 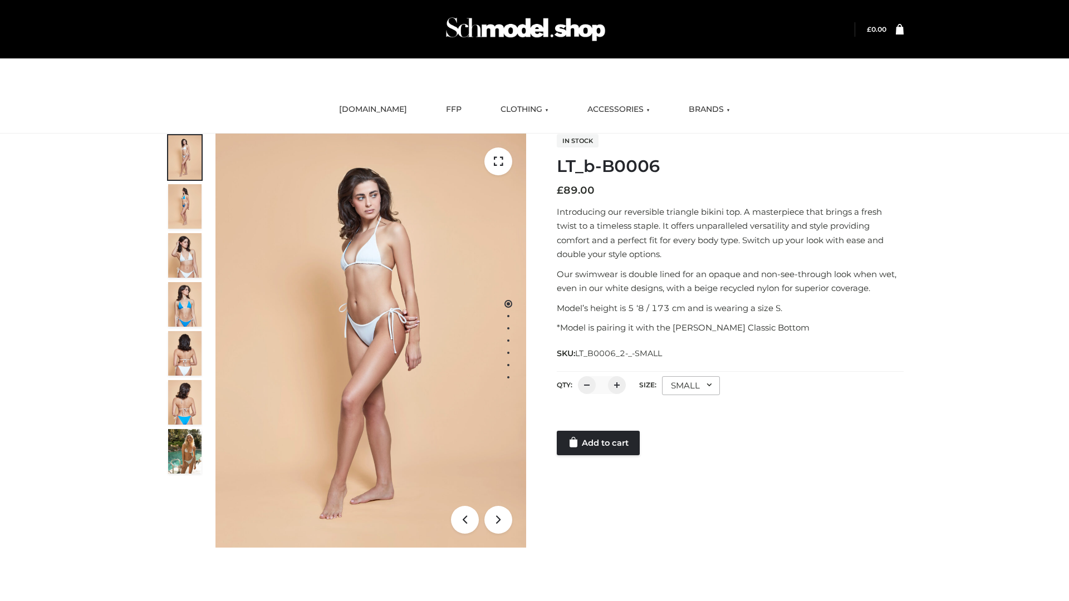 What do you see at coordinates (647, 385) in the screenshot?
I see `label: Size:` at bounding box center [647, 385].